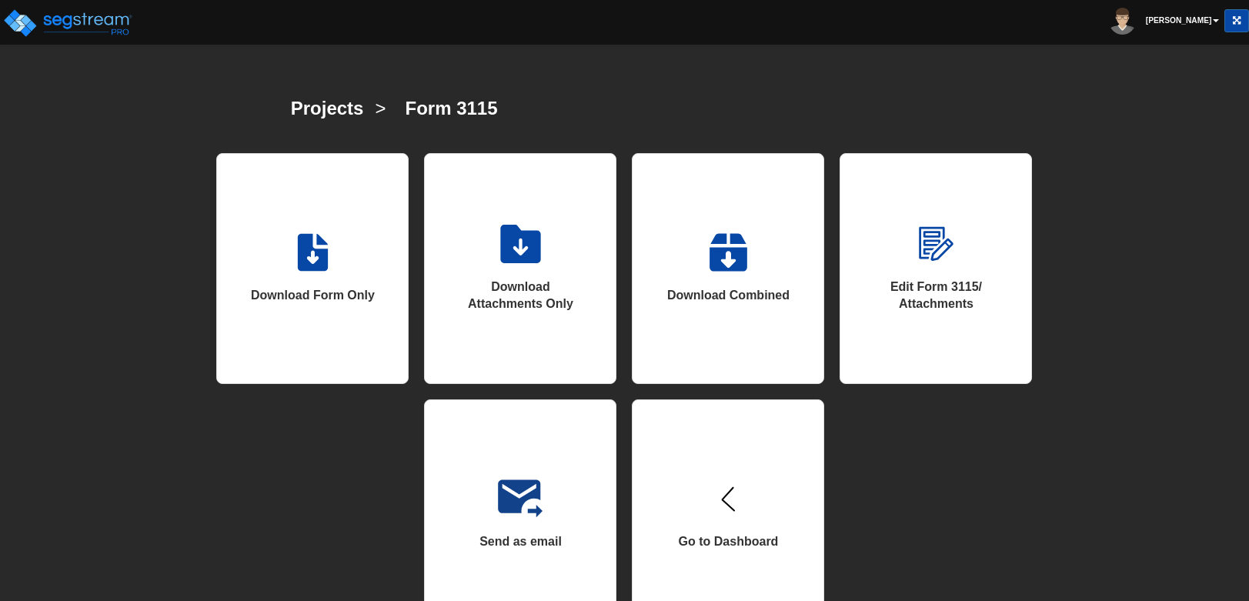  I want to click on a: Download Attachments Only, so click(520, 269).